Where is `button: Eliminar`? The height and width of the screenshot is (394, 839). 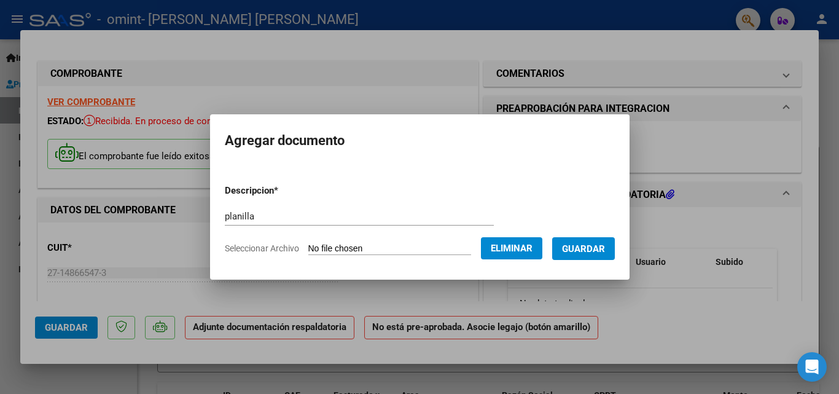 button: Eliminar is located at coordinates (511, 248).